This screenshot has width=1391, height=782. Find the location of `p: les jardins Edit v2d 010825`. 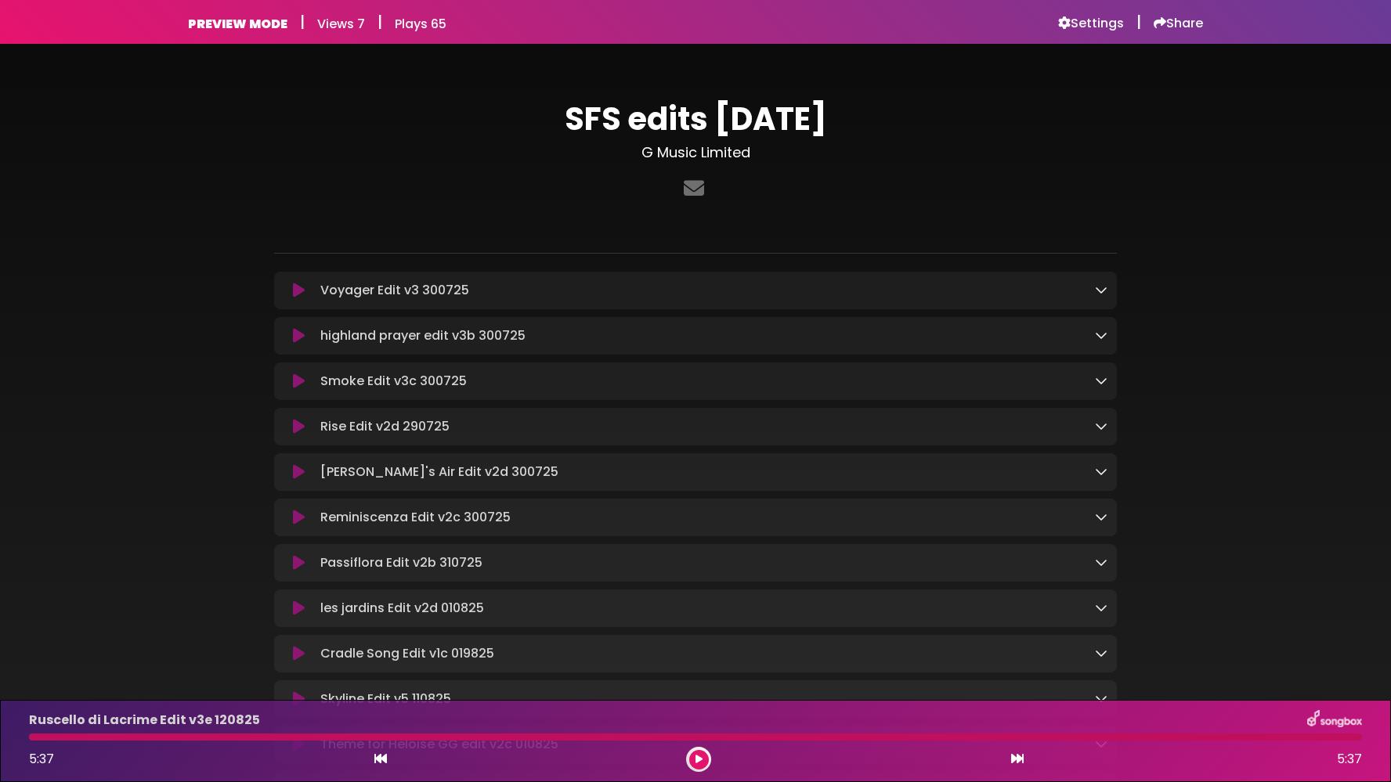

p: les jardins Edit v2d 010825 is located at coordinates (402, 608).